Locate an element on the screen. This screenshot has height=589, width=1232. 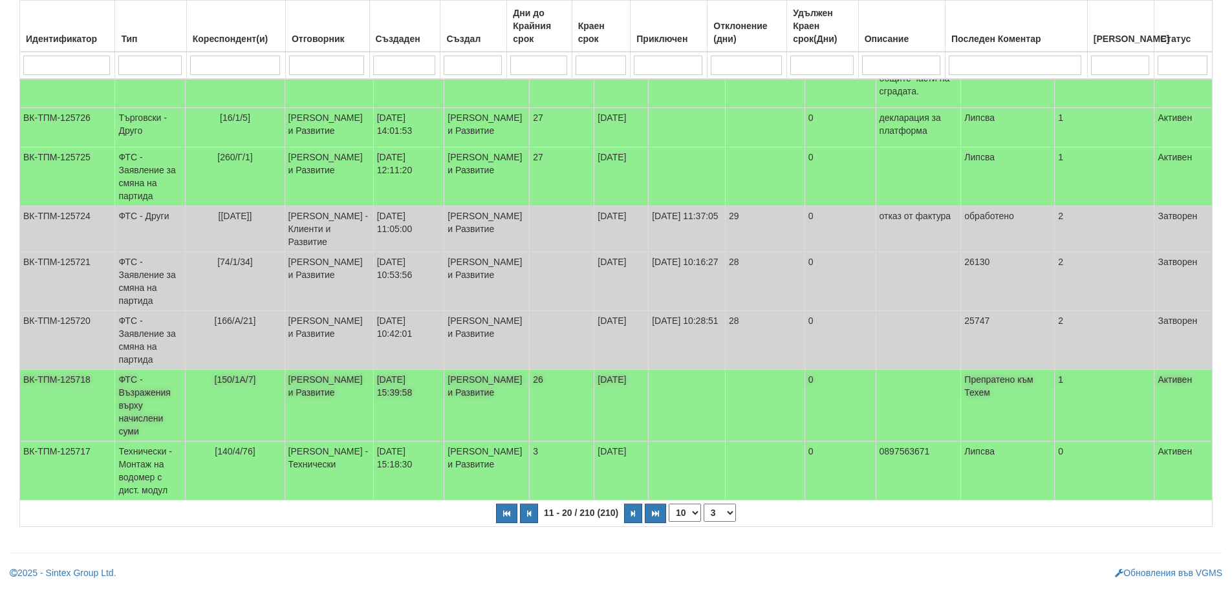
div: Тип is located at coordinates (150, 39).